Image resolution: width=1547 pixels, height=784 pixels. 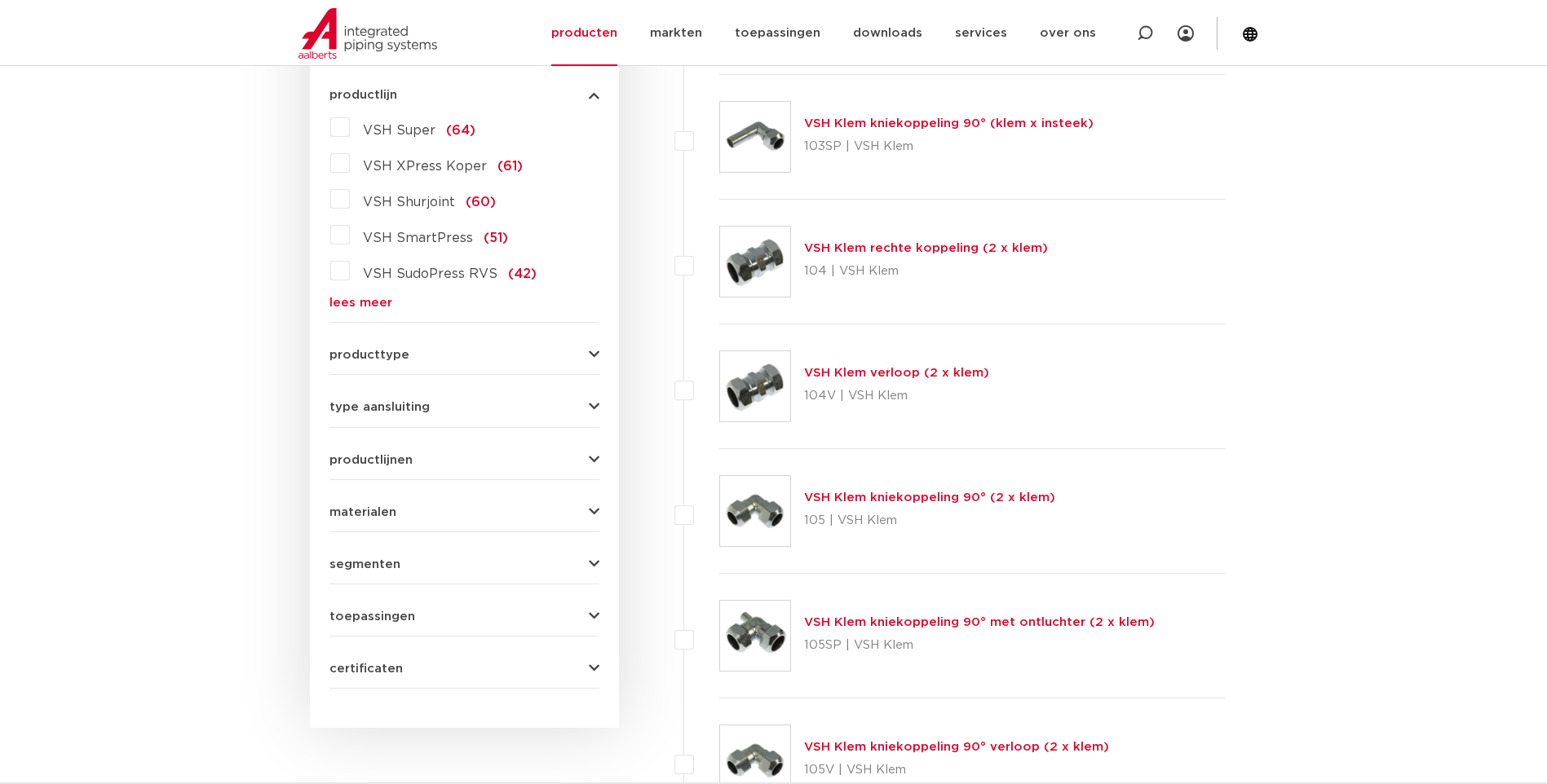 I want to click on button: productlijn, so click(x=464, y=95).